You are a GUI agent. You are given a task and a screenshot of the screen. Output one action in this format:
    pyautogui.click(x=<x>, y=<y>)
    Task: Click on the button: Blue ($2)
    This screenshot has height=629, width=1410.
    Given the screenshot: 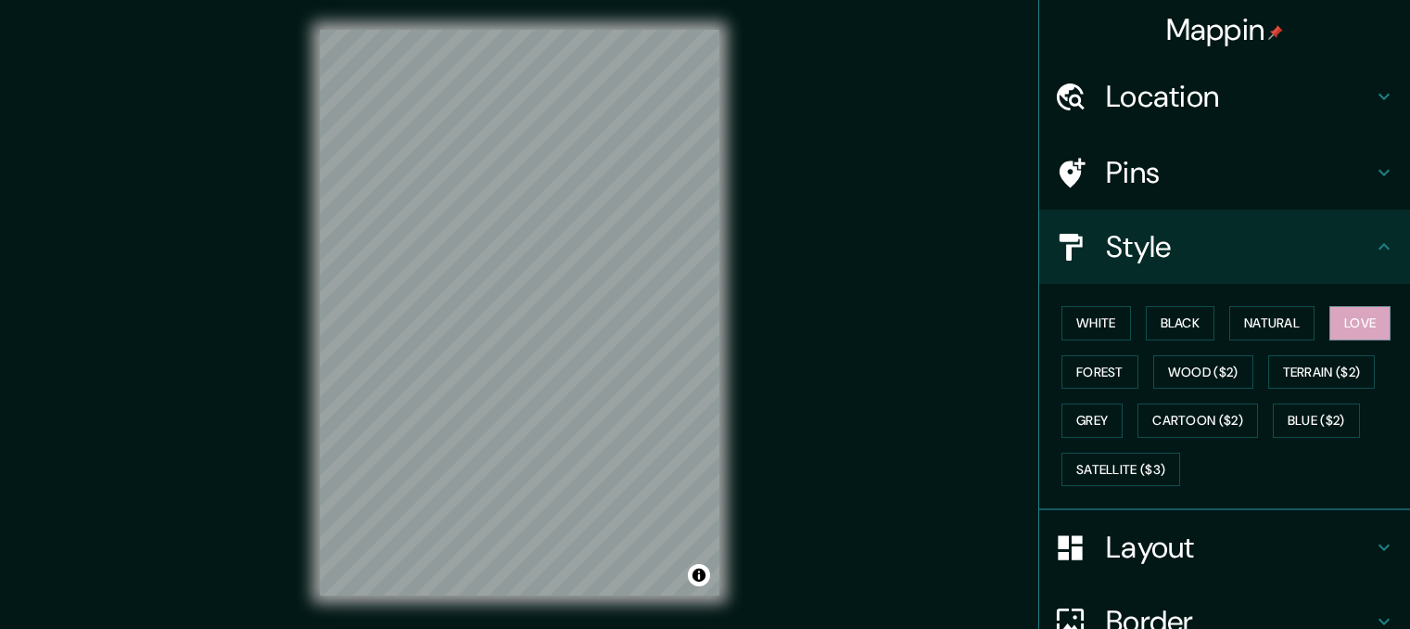 What is the action you would take?
    pyautogui.click(x=1317, y=420)
    